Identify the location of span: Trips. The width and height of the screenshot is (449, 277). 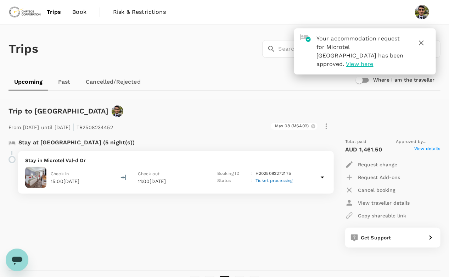
(54, 12).